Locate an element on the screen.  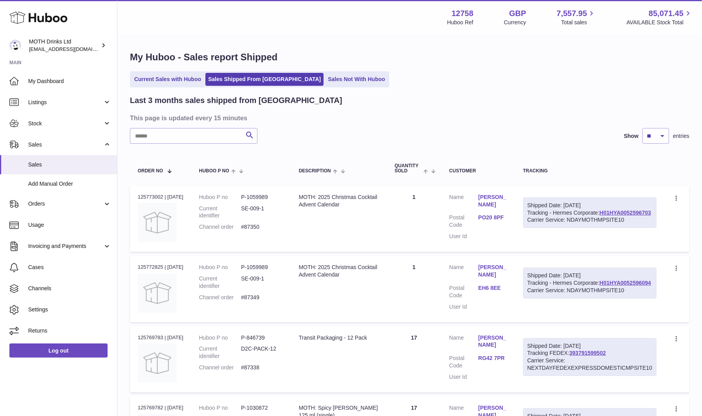
img: orders@mothdrinks.com is located at coordinates (15, 45).